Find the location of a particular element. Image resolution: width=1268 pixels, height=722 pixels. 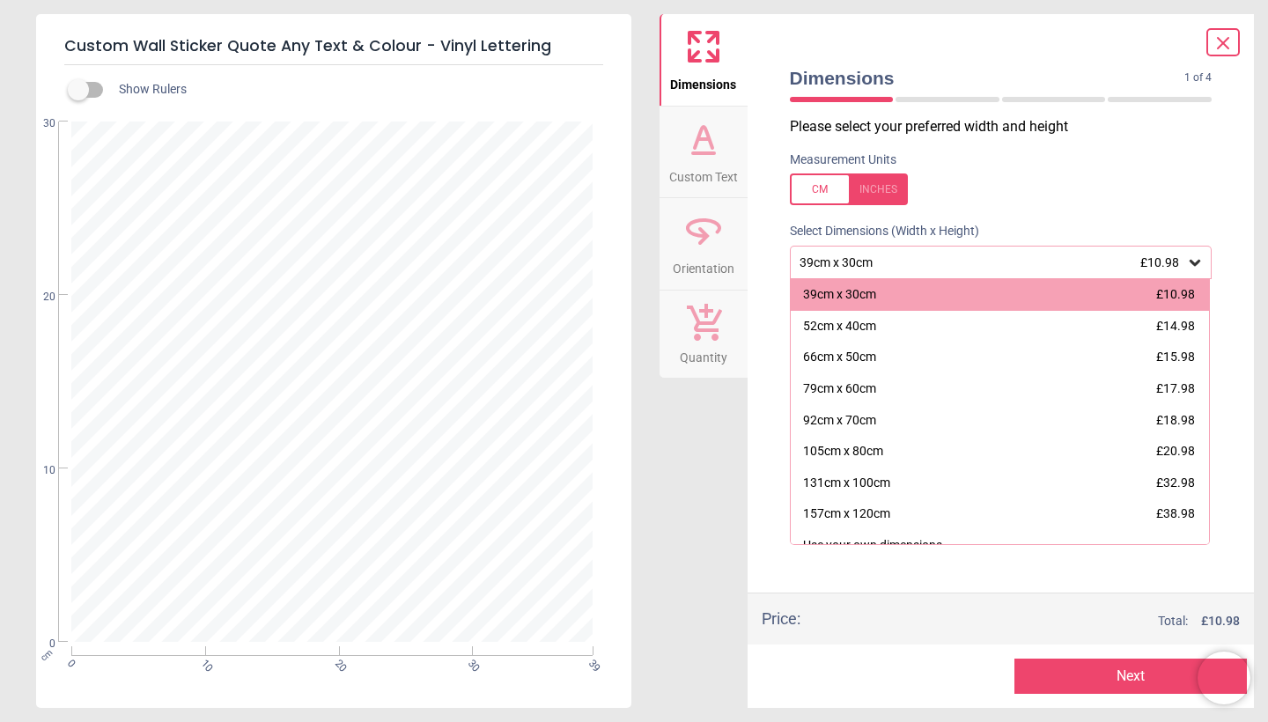

button: Next is located at coordinates (1131, 676).